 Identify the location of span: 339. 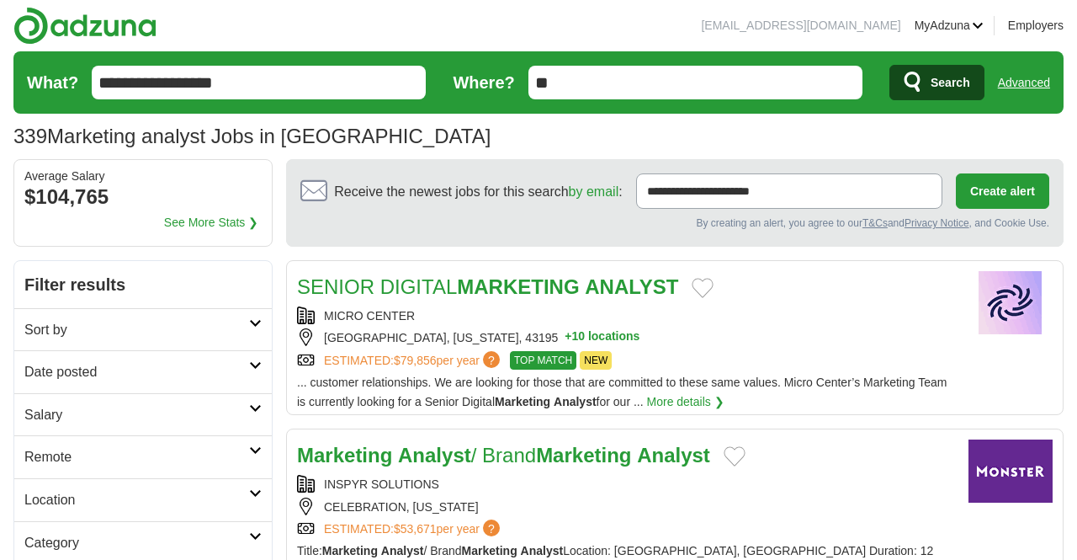
(30, 136).